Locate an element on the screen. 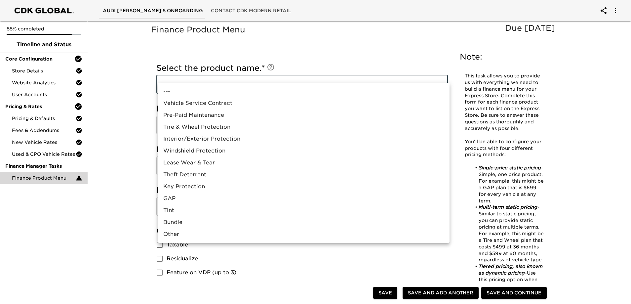  li: Pre-Paid Maintenance is located at coordinates (304, 115).